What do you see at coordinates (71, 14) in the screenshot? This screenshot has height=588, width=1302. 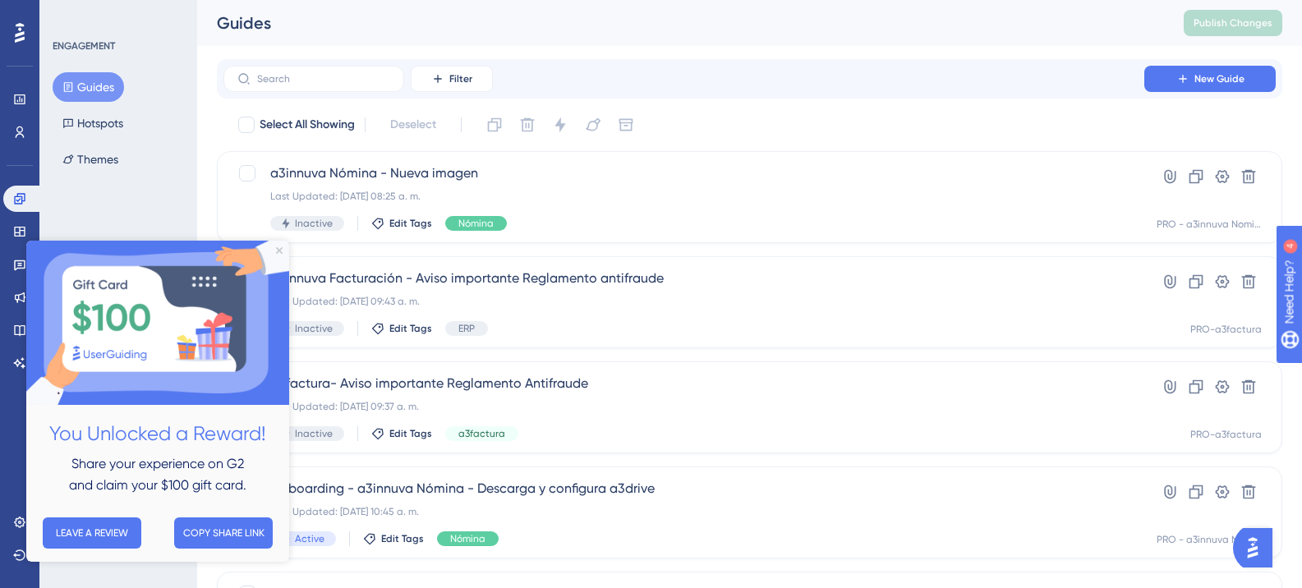 I see `span: Need Help?` at bounding box center [71, 14].